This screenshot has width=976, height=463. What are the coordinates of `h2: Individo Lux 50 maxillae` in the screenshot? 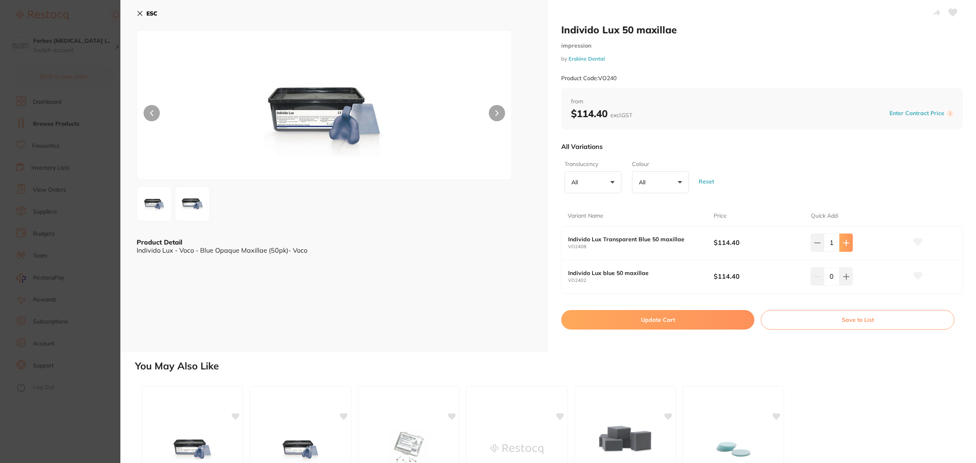 It's located at (762, 30).